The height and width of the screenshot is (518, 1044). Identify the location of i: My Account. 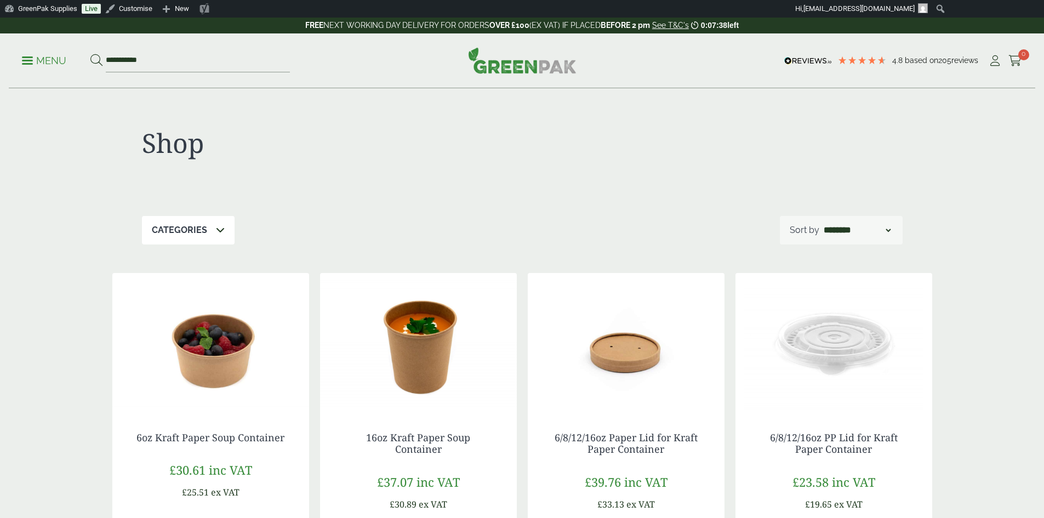
(995, 61).